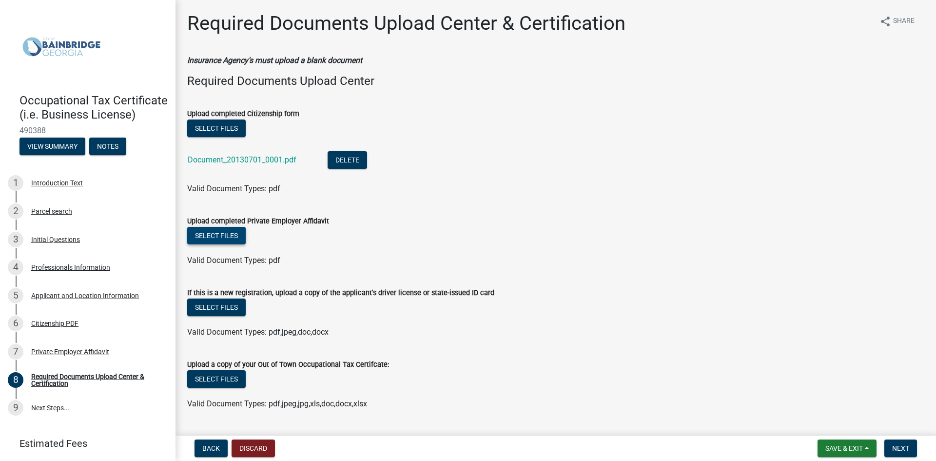 The width and height of the screenshot is (936, 461). I want to click on div: 2, so click(16, 211).